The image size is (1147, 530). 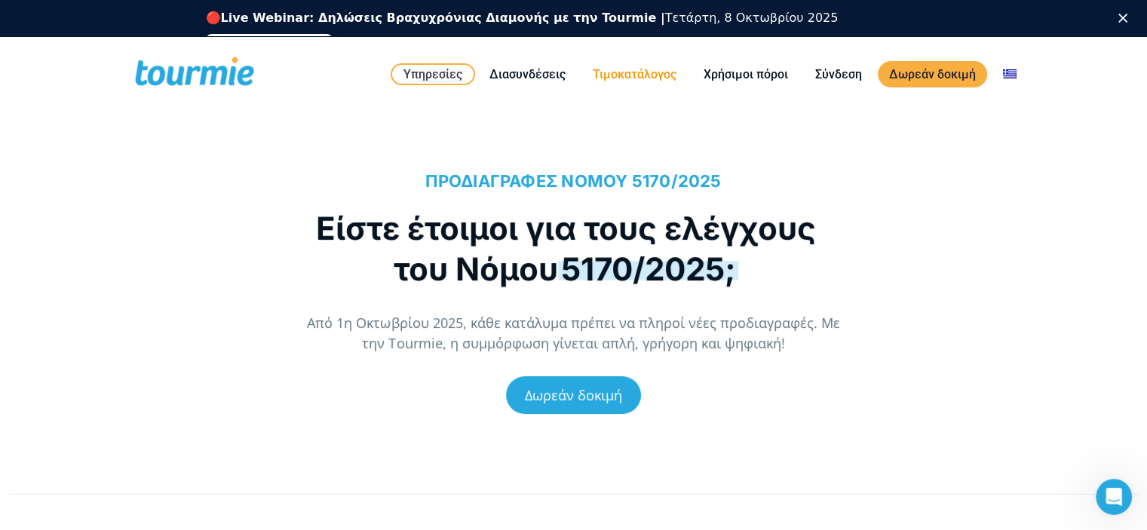 What do you see at coordinates (269, 43) in the screenshot?
I see `a: Εγγραφείτε δωρεάν` at bounding box center [269, 43].